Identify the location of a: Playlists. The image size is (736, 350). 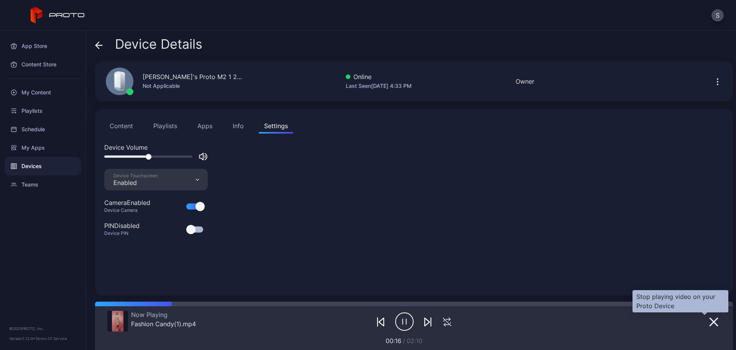
(43, 111).